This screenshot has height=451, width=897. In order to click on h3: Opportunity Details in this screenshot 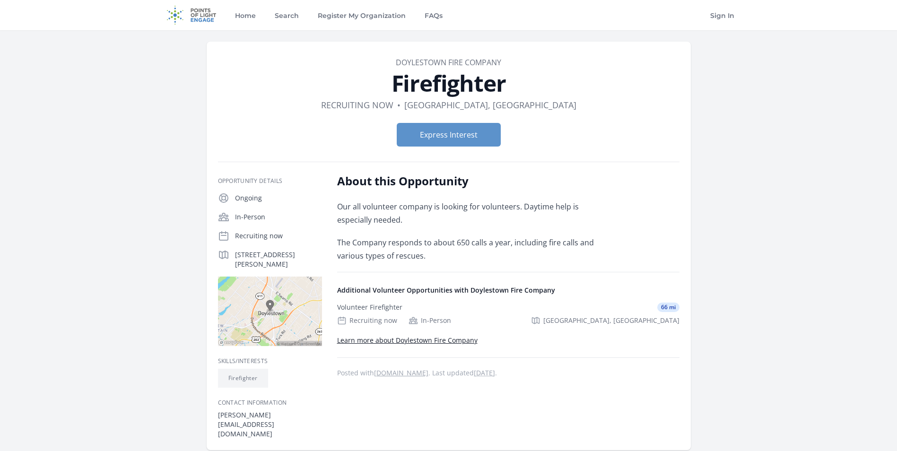, I will do `click(270, 181)`.